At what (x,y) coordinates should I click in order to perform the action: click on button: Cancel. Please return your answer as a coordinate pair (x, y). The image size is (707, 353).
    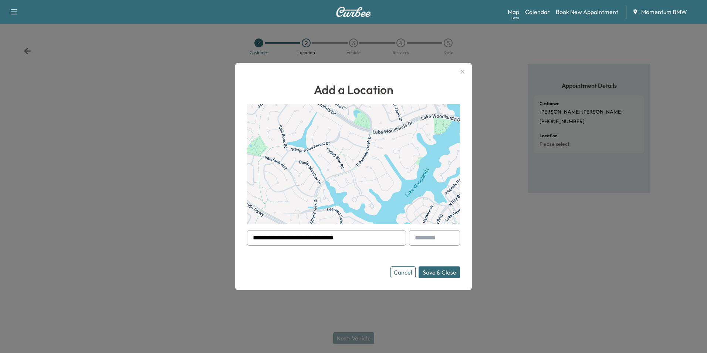
    Looking at the image, I should click on (403, 272).